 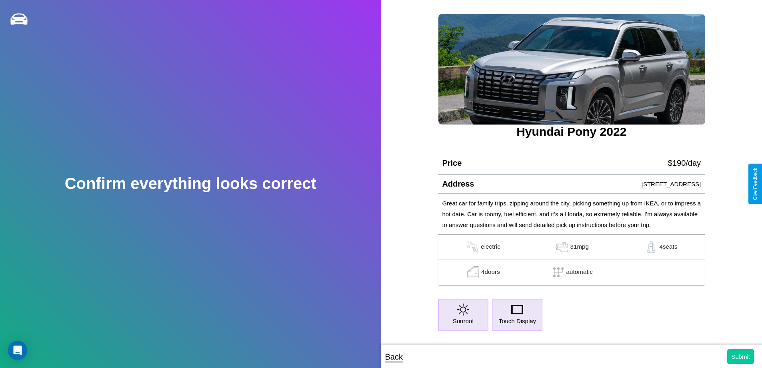 I want to click on p: automatic, so click(x=580, y=272).